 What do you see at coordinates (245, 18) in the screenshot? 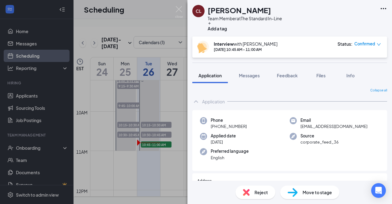
I see `div: Team Member at The Standard In-Line` at bounding box center [245, 18].